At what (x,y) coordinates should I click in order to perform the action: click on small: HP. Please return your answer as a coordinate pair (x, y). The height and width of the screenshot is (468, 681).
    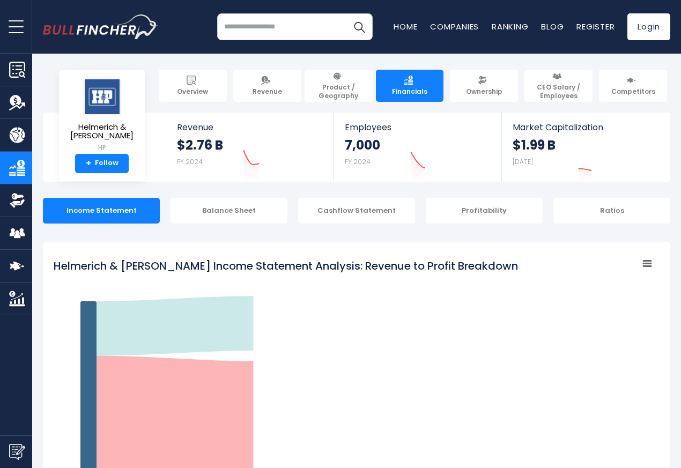
    Looking at the image, I should click on (102, 148).